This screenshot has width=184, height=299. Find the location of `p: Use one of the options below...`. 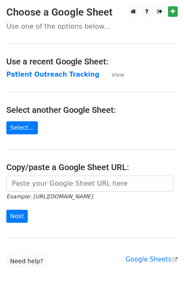

p: Use one of the options below... is located at coordinates (92, 26).